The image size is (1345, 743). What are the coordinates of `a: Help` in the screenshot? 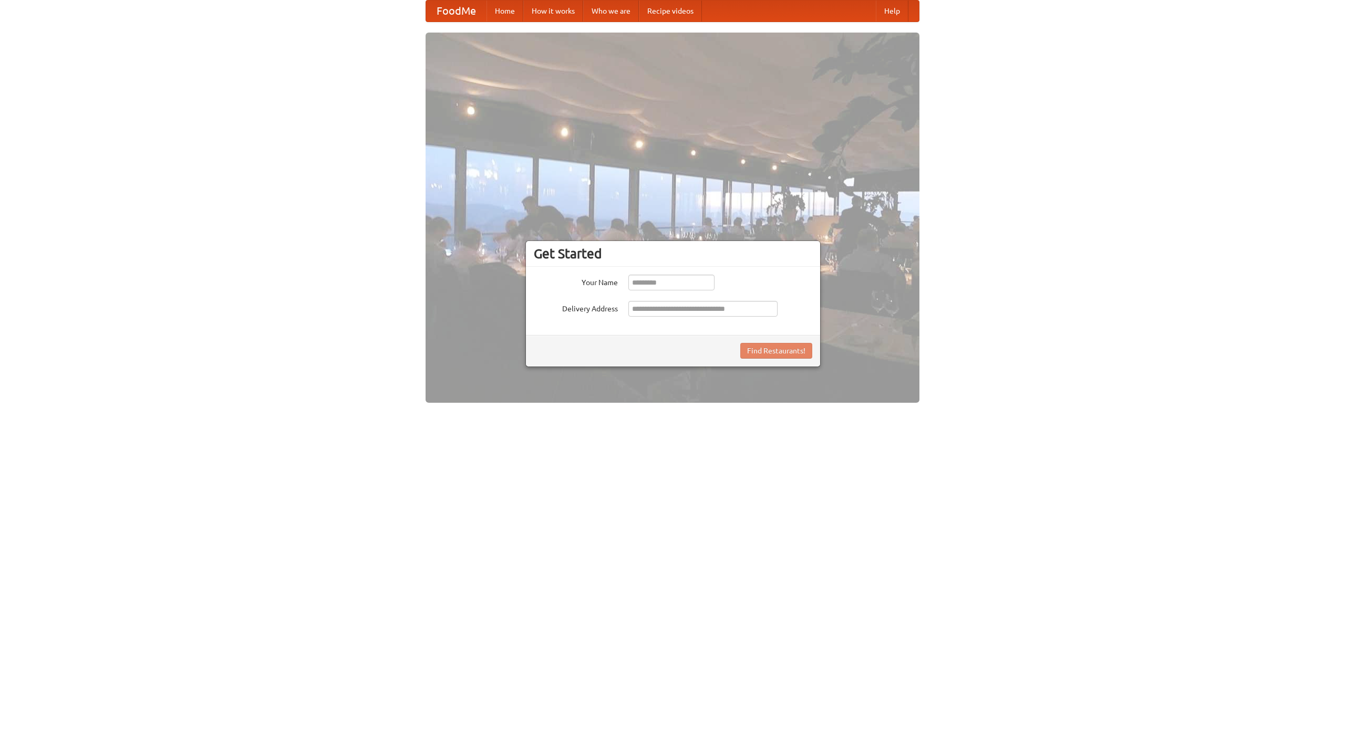 It's located at (892, 11).